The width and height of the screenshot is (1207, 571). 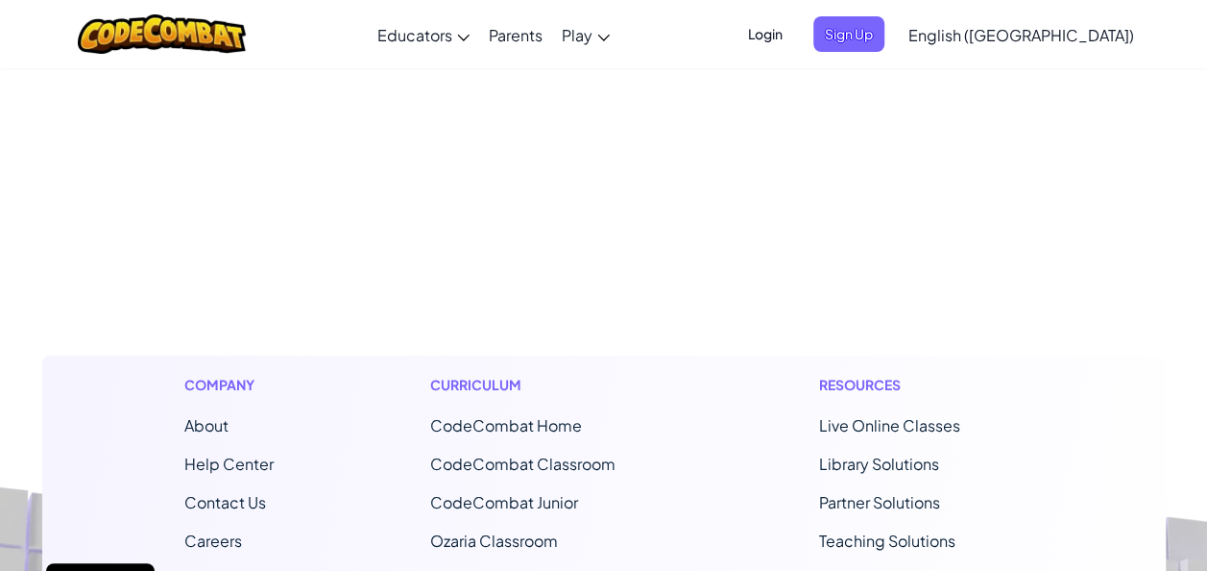 I want to click on a: Live Online Classes, so click(x=889, y=425).